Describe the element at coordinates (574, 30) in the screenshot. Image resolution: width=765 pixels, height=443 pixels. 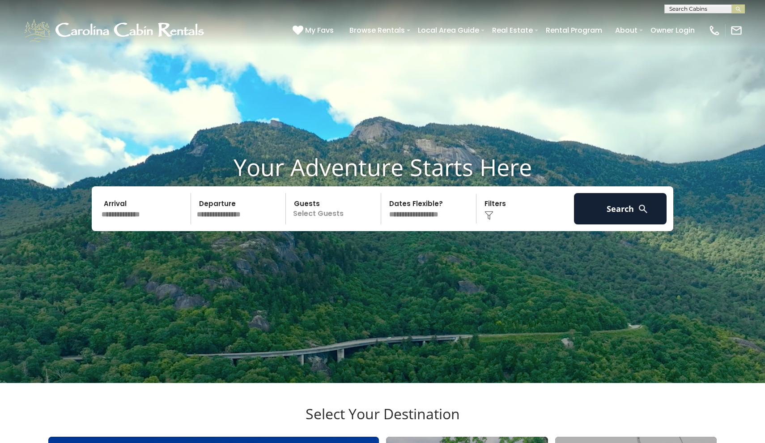
I see `a: Rental Program` at that location.